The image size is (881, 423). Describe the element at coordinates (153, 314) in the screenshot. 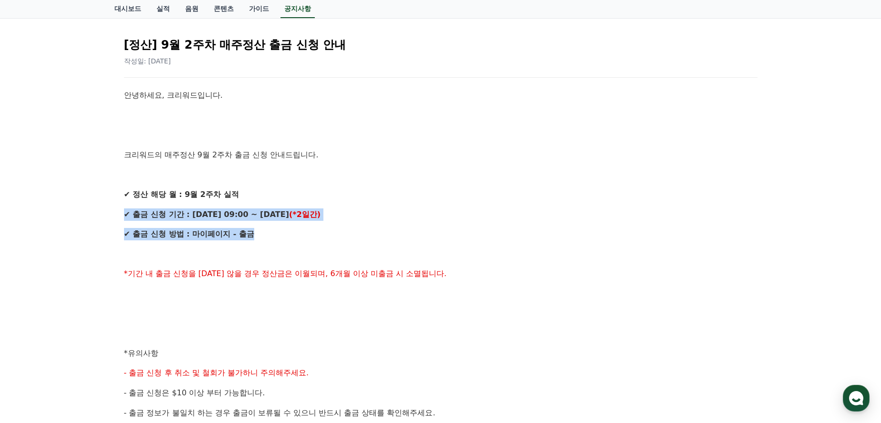

I see `a: 설정` at that location.